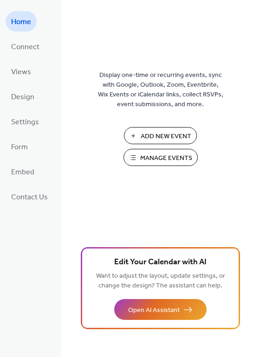 This screenshot has height=357, width=260. What do you see at coordinates (160, 135) in the screenshot?
I see `button: Add New Event` at bounding box center [160, 135].